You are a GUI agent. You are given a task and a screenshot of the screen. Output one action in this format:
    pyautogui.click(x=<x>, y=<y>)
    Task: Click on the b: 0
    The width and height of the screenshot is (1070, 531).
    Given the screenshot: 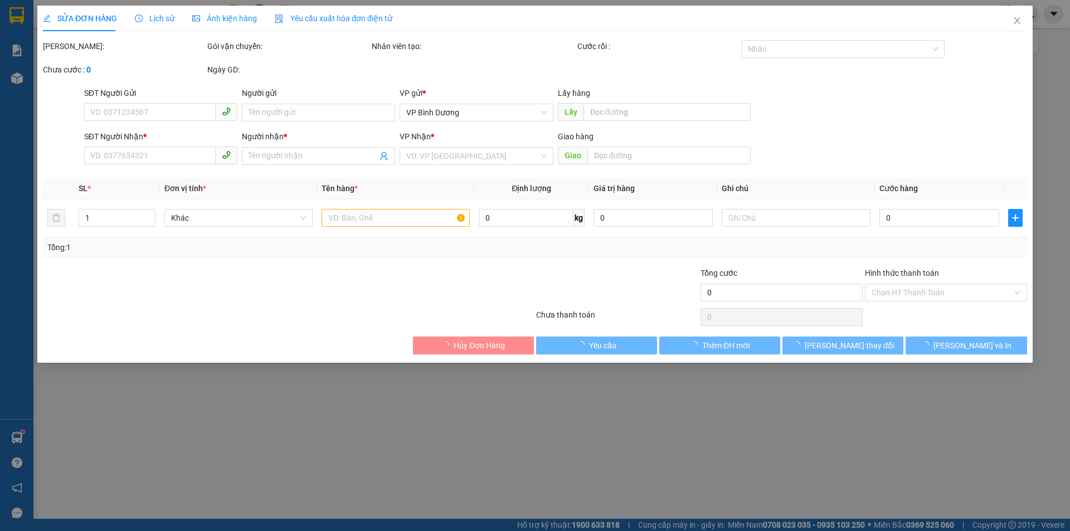 What is the action you would take?
    pyautogui.click(x=89, y=70)
    